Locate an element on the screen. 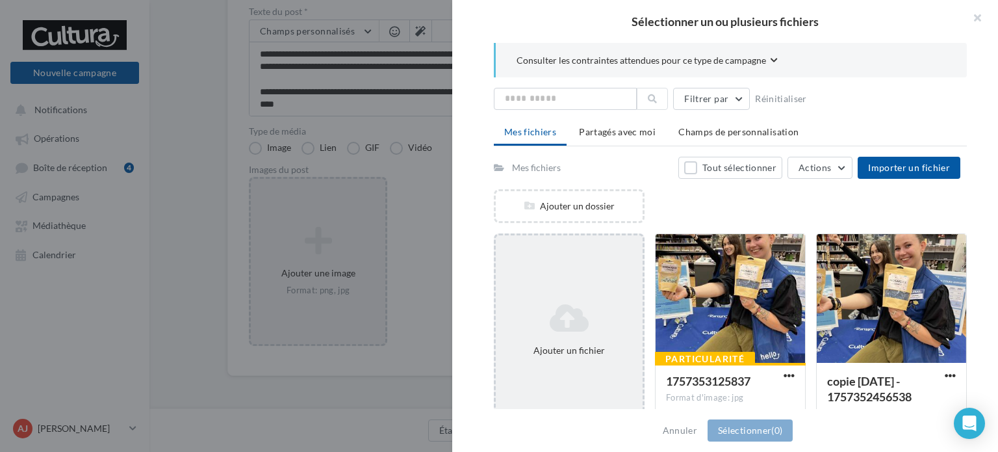 This screenshot has height=452, width=998. button: Filtrer par is located at coordinates (711, 99).